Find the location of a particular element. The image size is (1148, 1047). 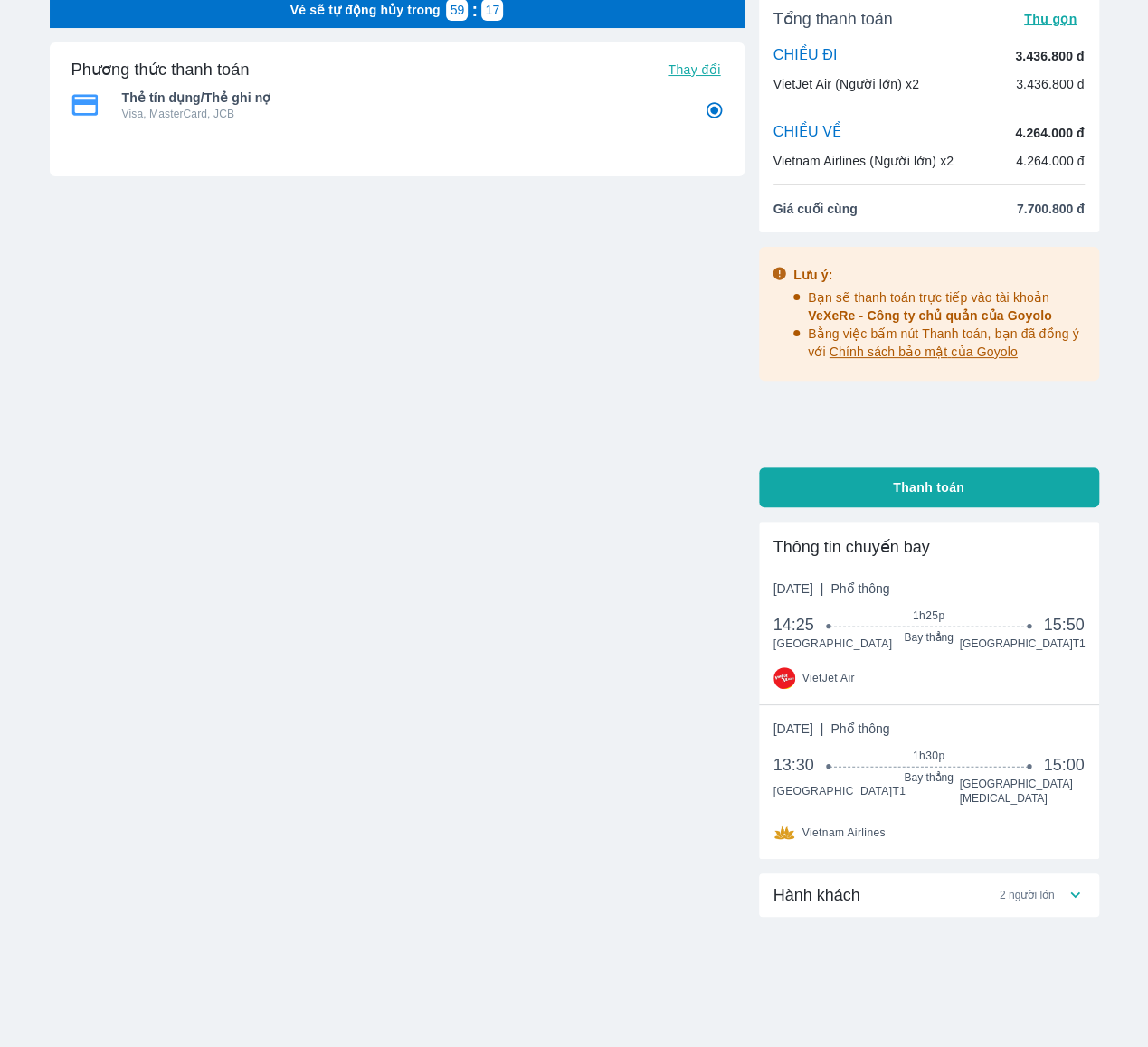

p: CHIỀU ĐI is located at coordinates (805, 56).